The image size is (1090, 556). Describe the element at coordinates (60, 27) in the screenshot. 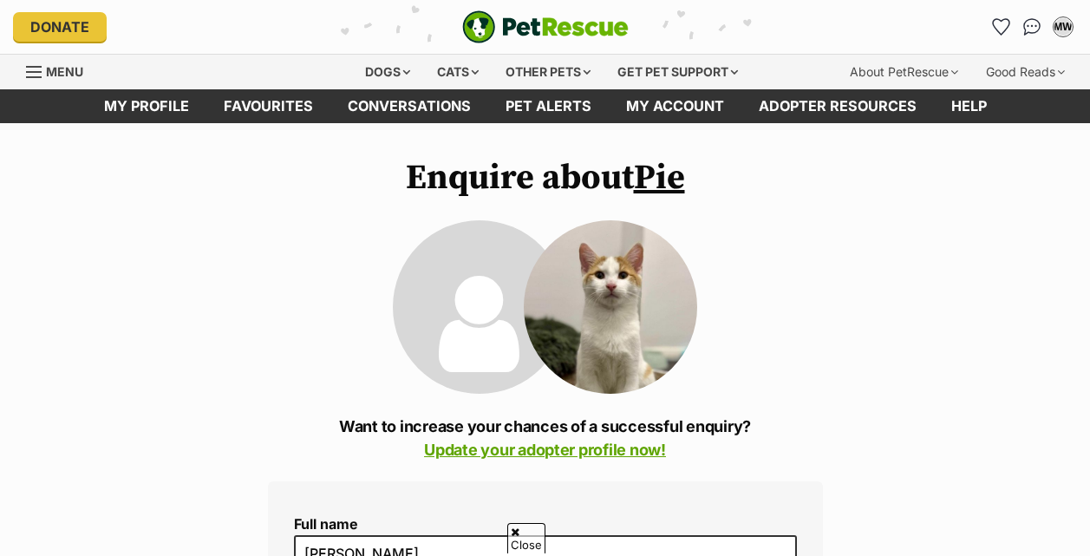

I see `a: Donate` at that location.